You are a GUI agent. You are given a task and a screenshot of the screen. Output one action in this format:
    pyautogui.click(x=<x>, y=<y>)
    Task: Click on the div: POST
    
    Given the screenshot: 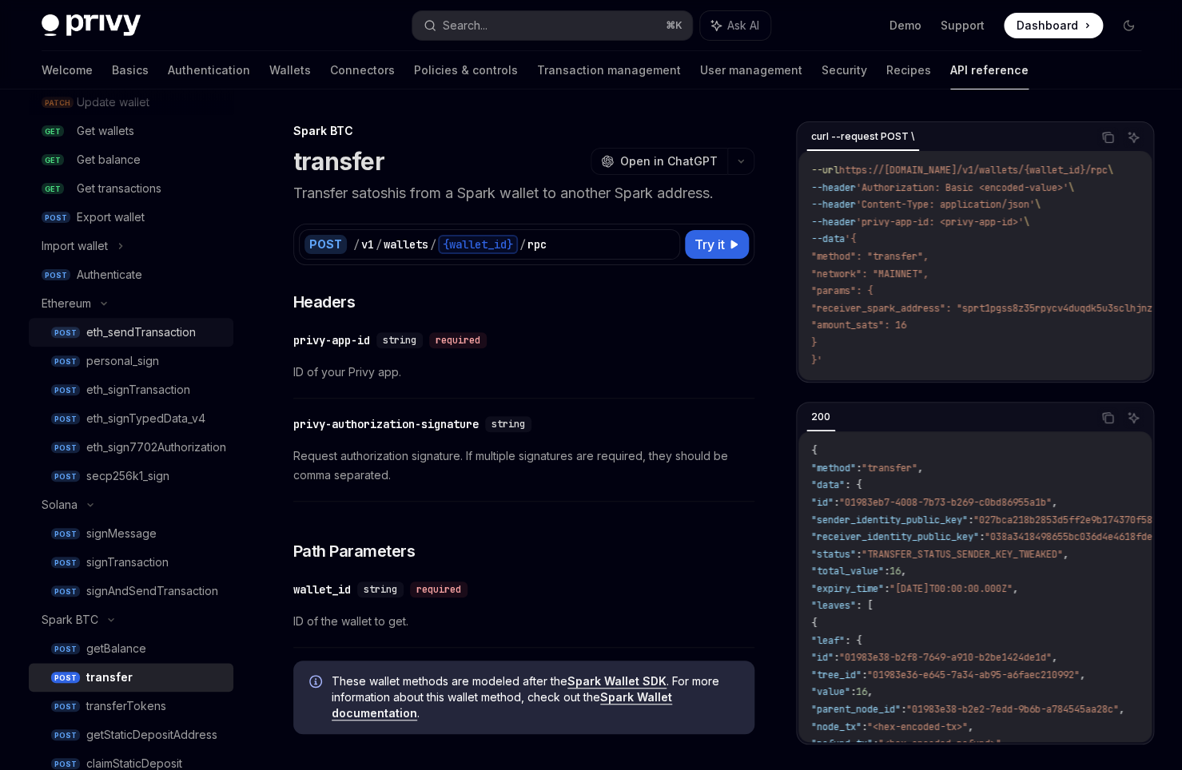 What is the action you would take?
    pyautogui.click(x=325, y=244)
    